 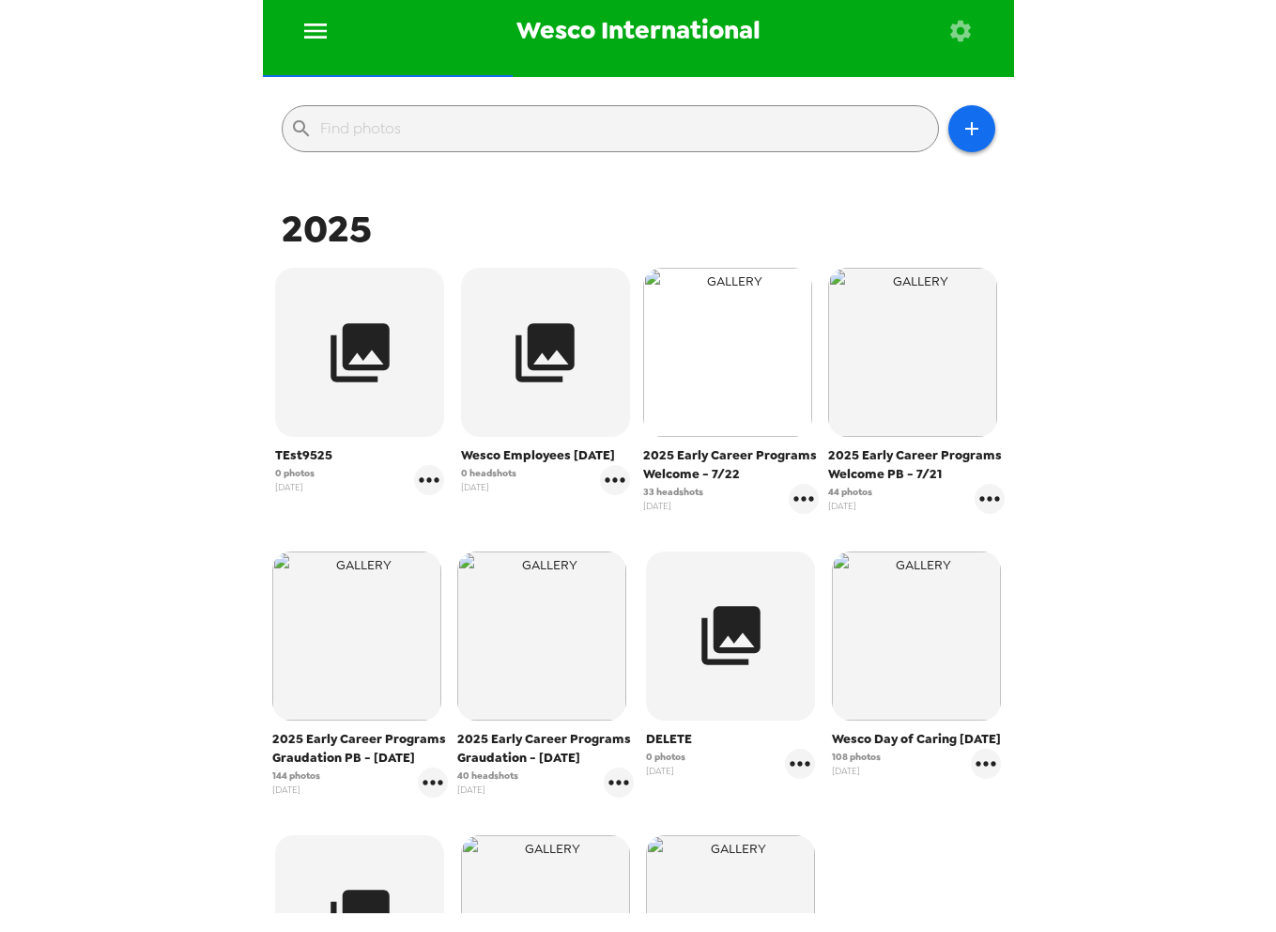 What do you see at coordinates (917, 465) in the screenshot?
I see `span: 2025 Early Career Programs Welcome PB - 7/21` at bounding box center [917, 465].